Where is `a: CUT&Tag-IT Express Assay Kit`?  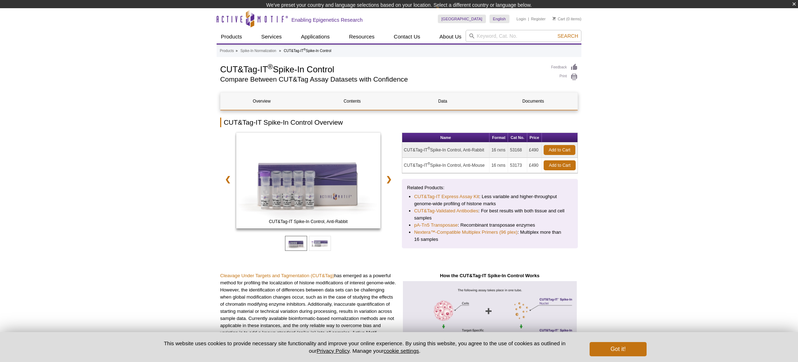 a: CUT&Tag-IT Express Assay Kit is located at coordinates (447, 197).